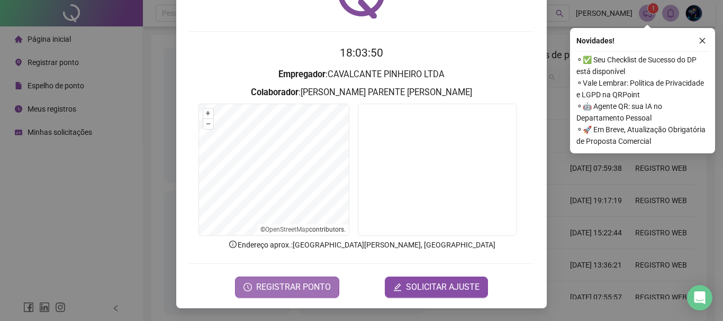 This screenshot has height=321, width=723. I want to click on span: Novidades !, so click(595, 41).